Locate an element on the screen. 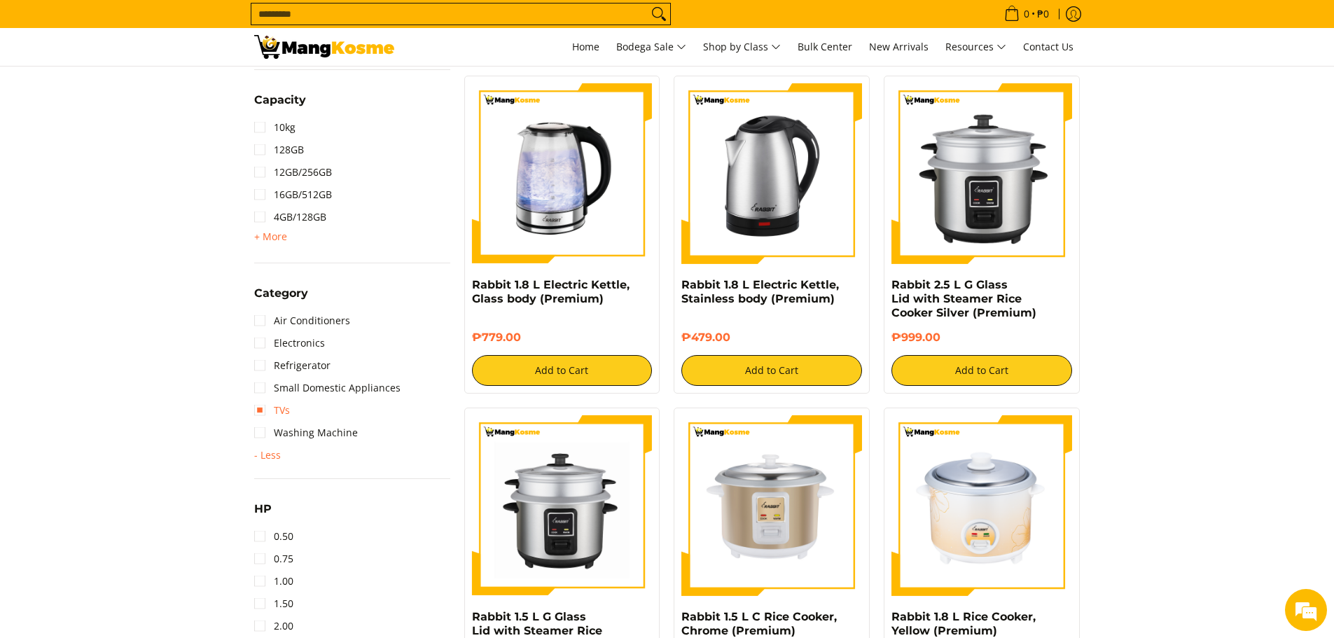 The height and width of the screenshot is (638, 1334). a: Rabbit 1.5 L C Rice Cooker, Chrome (Premium) is located at coordinates (759, 623).